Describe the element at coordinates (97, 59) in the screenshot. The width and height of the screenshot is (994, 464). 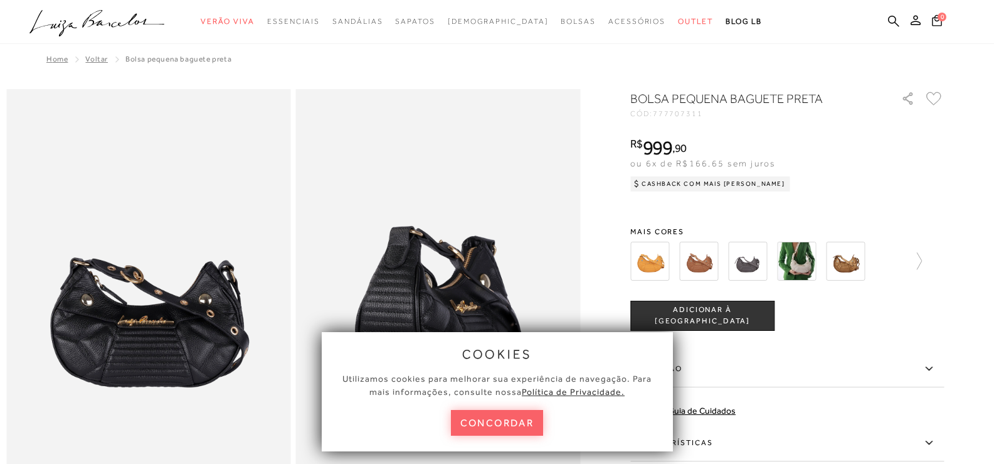
I see `a: Voltar` at that location.